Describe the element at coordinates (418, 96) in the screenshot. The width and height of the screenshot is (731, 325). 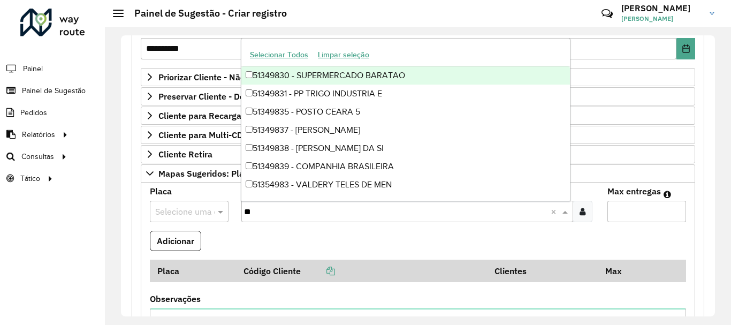
I see `a: Preservar Cliente - Devem ficar no buffer, não roteirizar` at that location.